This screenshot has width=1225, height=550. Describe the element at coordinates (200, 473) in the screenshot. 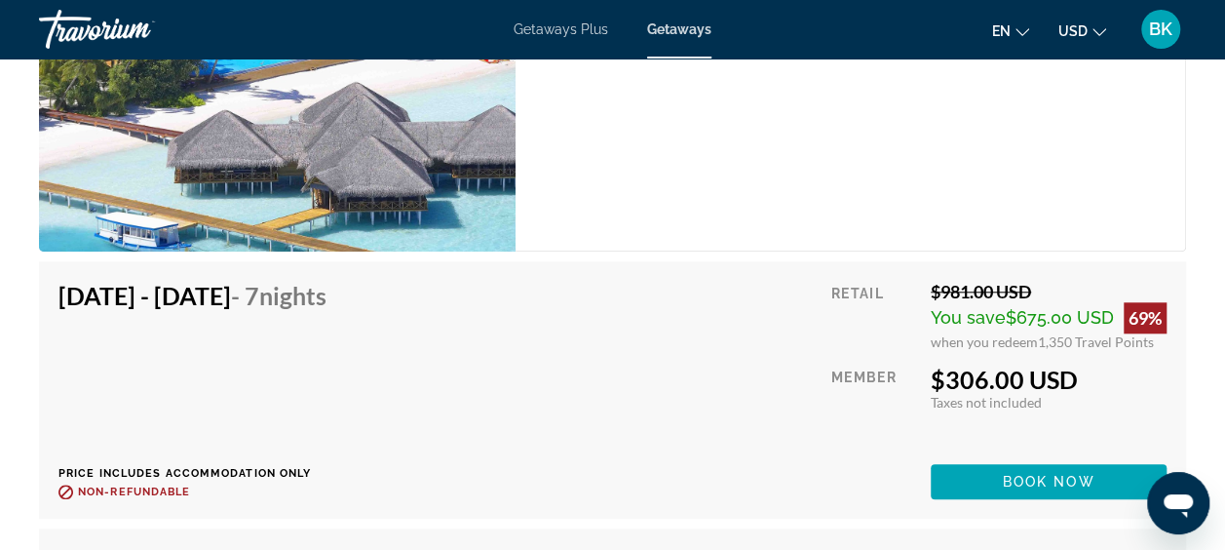

I see `p: Price includes accommodation only` at that location.